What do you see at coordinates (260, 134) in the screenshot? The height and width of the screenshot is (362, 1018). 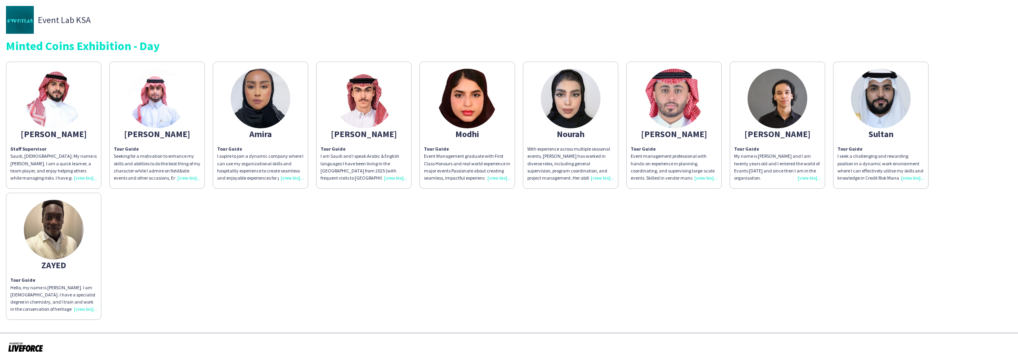 I see `div: Amira` at bounding box center [260, 134].